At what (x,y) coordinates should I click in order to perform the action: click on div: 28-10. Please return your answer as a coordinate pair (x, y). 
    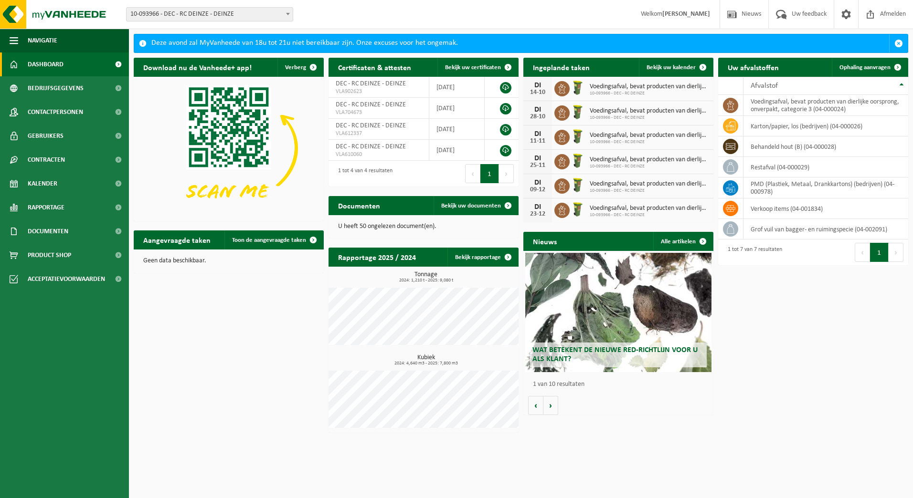
    Looking at the image, I should click on (537, 117).